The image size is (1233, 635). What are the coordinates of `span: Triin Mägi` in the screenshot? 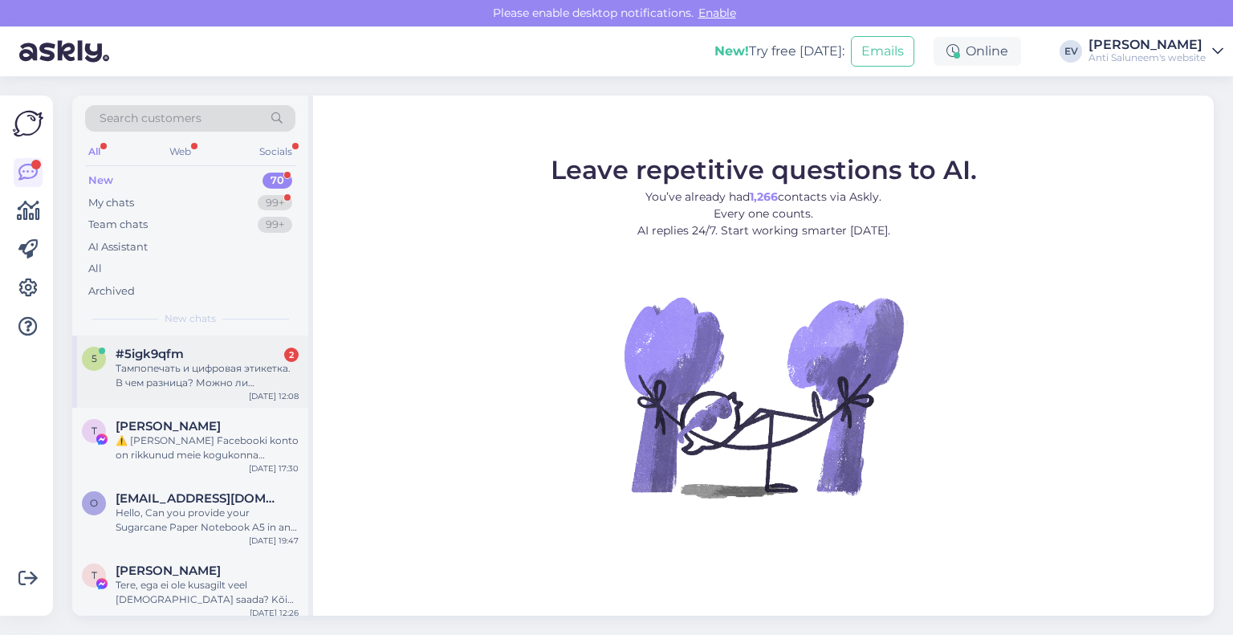 It's located at (168, 571).